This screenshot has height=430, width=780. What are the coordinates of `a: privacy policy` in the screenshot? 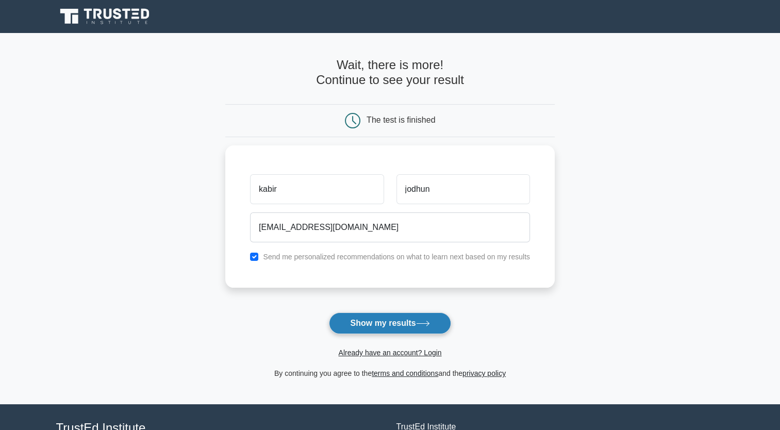 It's located at (484, 373).